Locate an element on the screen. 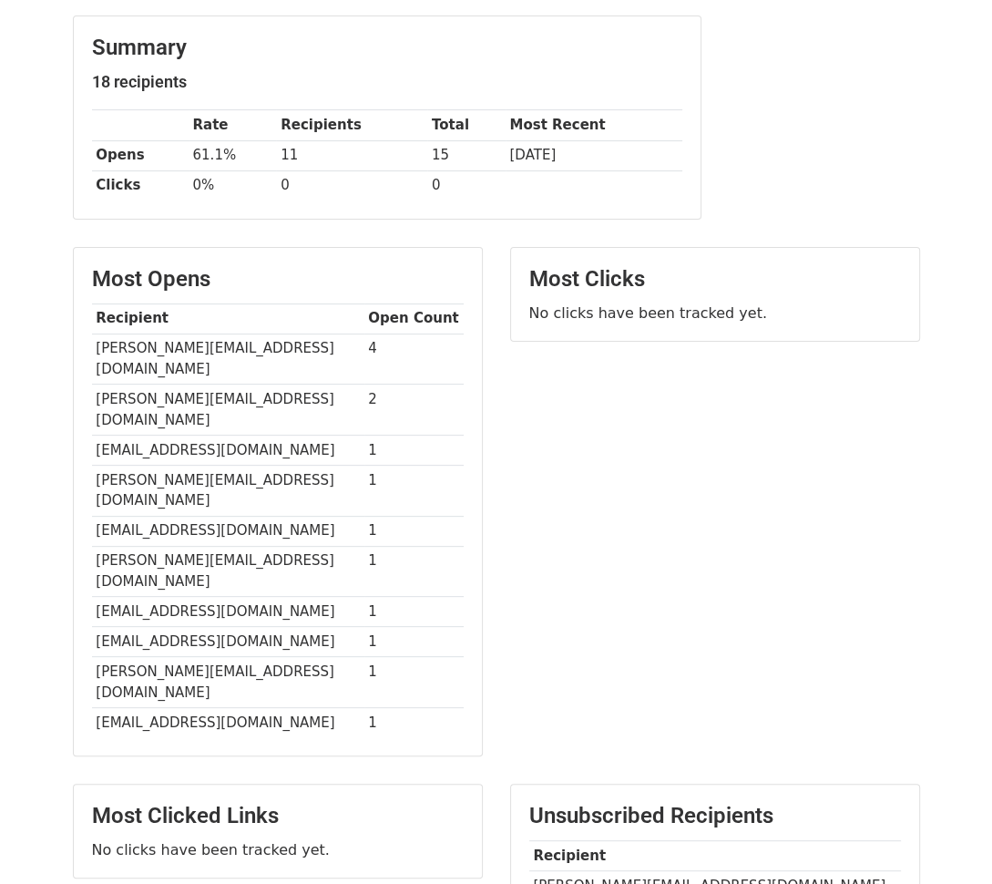  td: 15 is located at coordinates (466, 155).